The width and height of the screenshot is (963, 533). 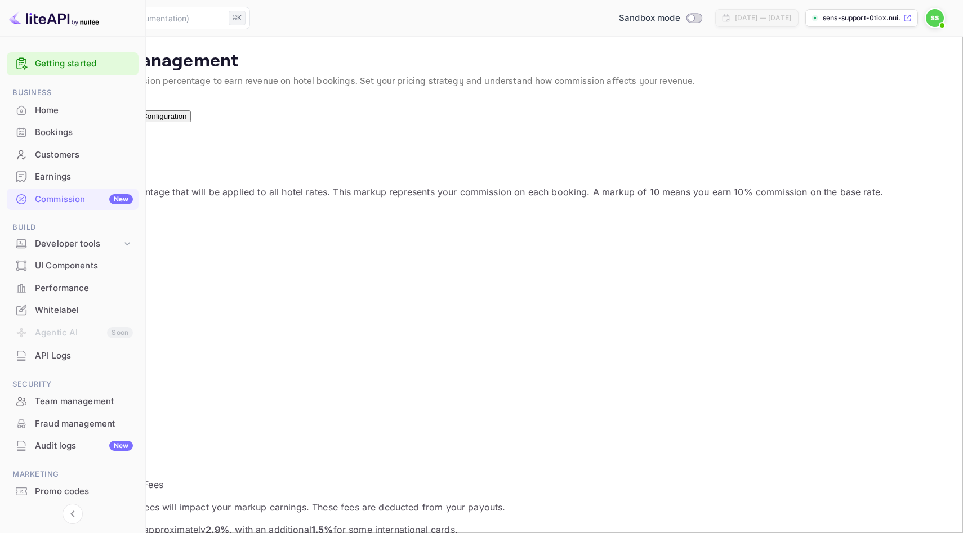 What do you see at coordinates (481, 282) in the screenshot?
I see `p: Your Gross Commission ( 6 %)` at bounding box center [481, 282].